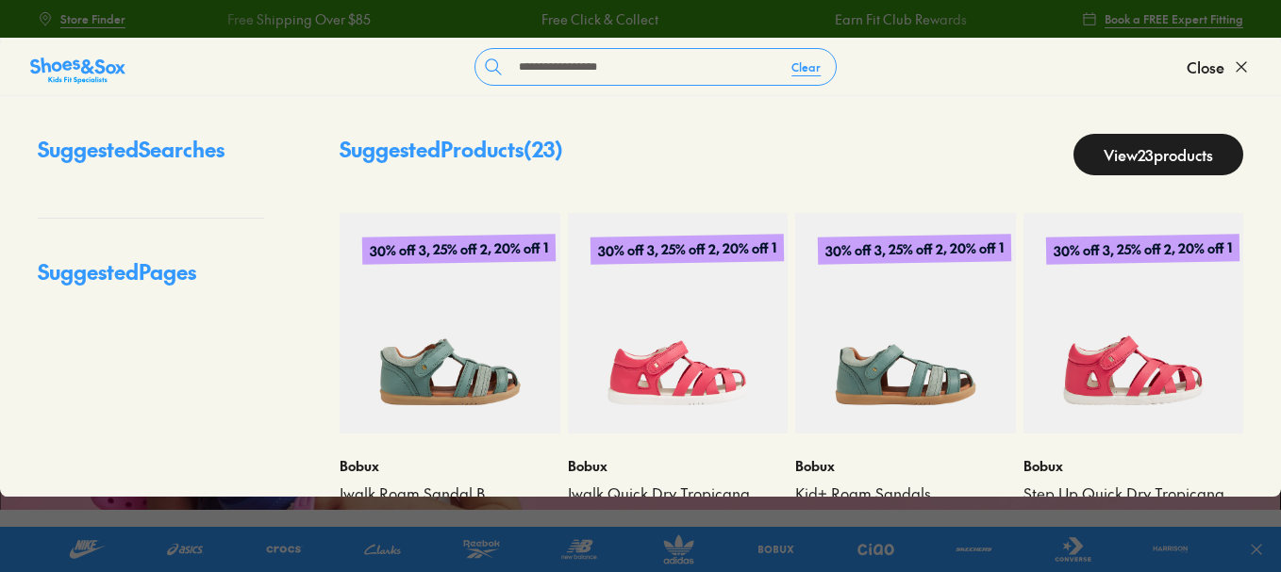  What do you see at coordinates (151, 157) in the screenshot?
I see `p: Suggested Searches` at bounding box center [151, 157].